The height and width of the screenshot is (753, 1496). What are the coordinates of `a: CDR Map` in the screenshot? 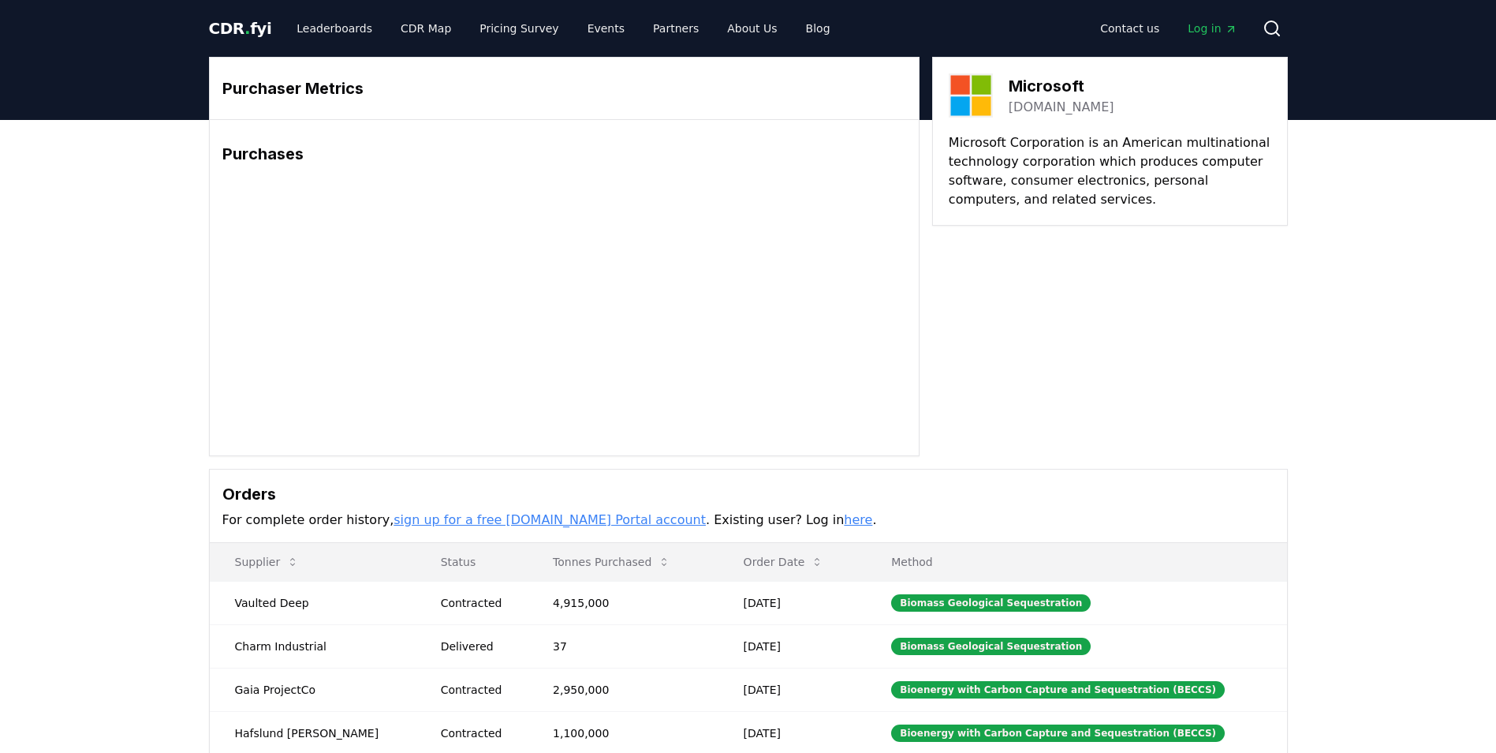 It's located at (426, 28).